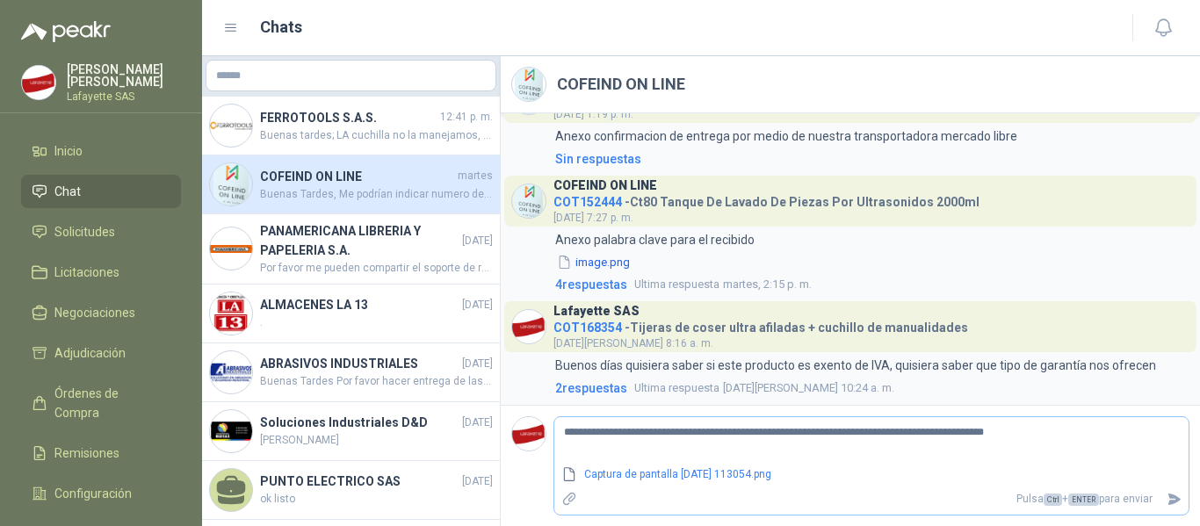  I want to click on h1: Chats, so click(281, 27).